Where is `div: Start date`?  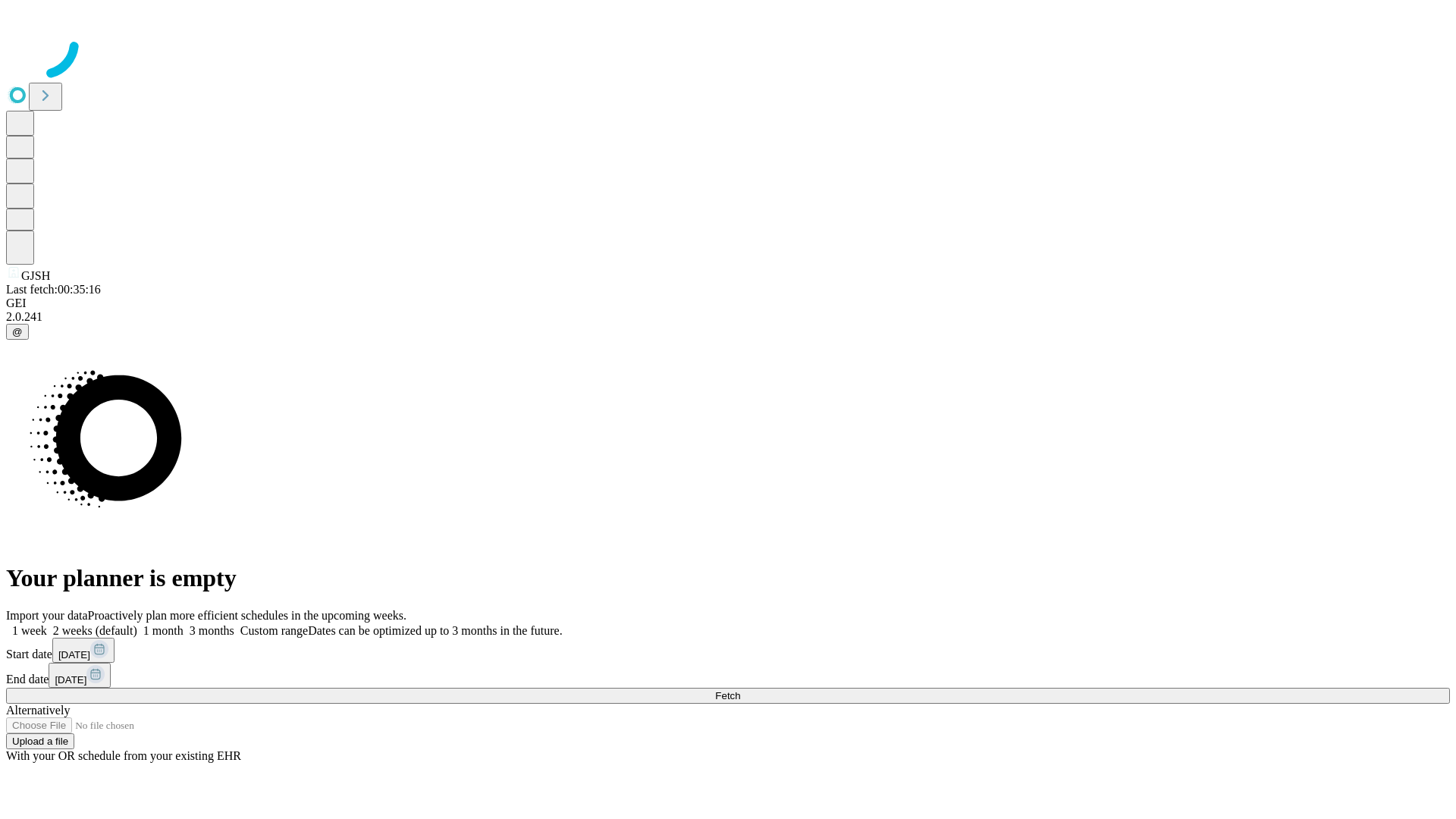
div: Start date is located at coordinates (728, 649).